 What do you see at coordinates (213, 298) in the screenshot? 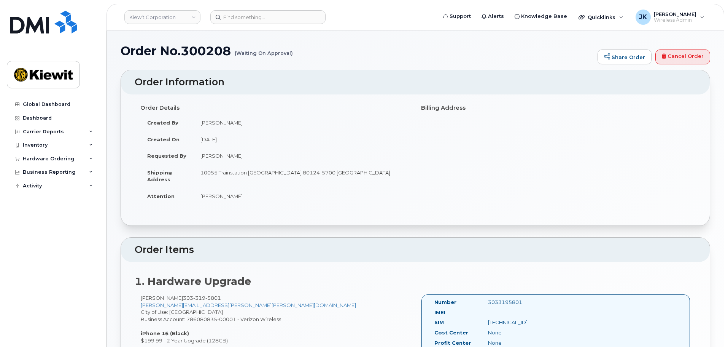
I see `span: 5801` at bounding box center [213, 298].